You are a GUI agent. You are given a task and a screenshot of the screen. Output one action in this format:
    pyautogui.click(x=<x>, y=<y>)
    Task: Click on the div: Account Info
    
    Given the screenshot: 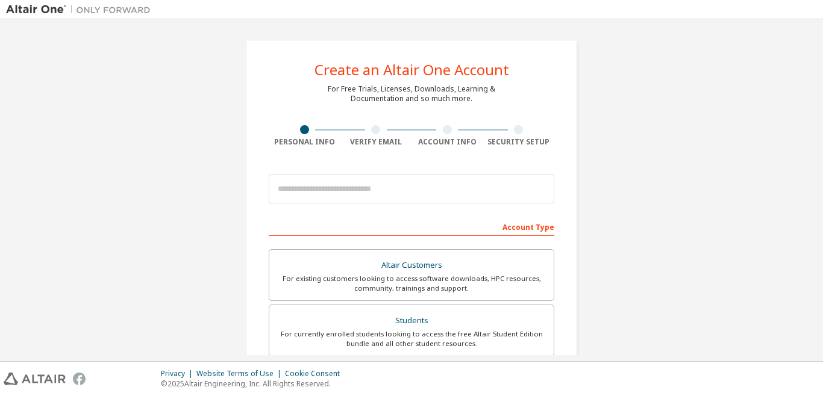 What is the action you would take?
    pyautogui.click(x=447, y=142)
    